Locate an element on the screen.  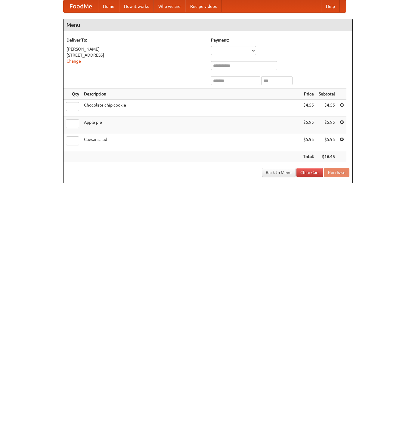
h4: Menu is located at coordinates (208, 25).